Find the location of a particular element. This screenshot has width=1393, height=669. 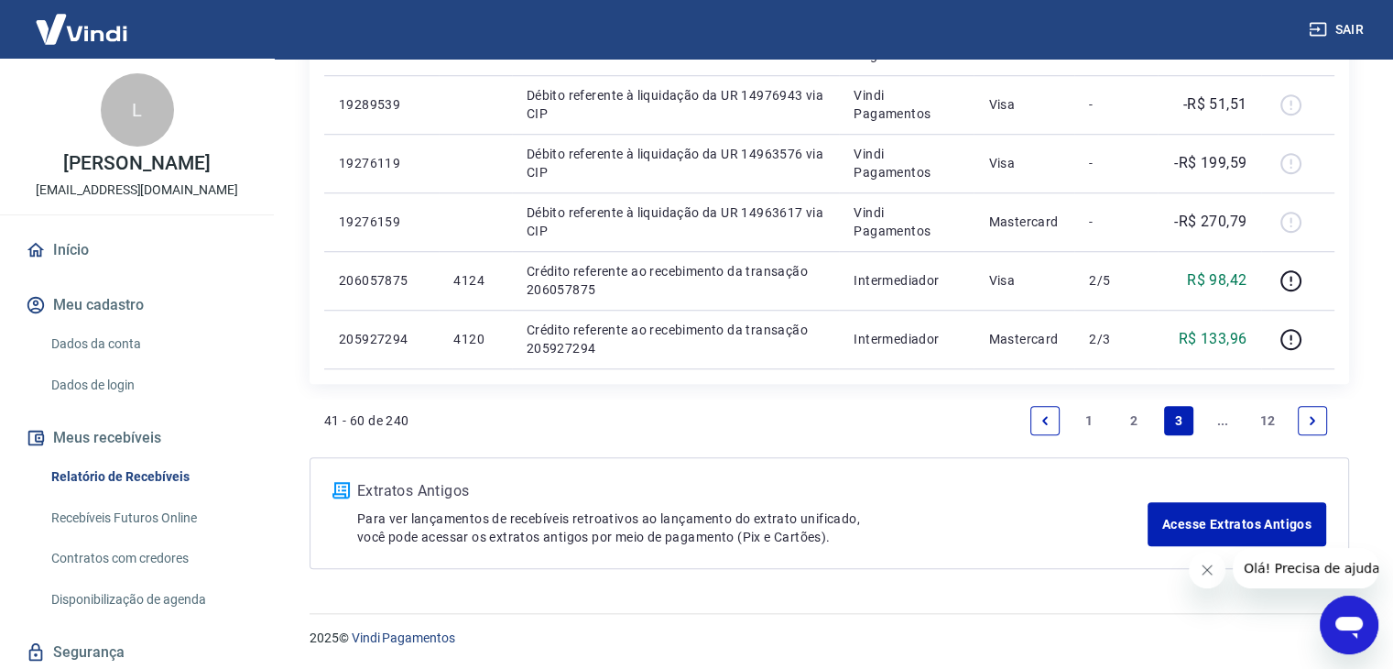

a: Page 1 is located at coordinates (1090, 420).